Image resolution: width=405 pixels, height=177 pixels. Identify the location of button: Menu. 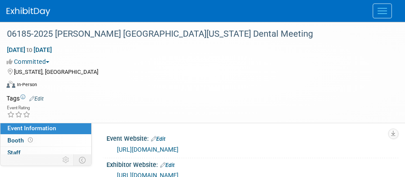
(382, 11).